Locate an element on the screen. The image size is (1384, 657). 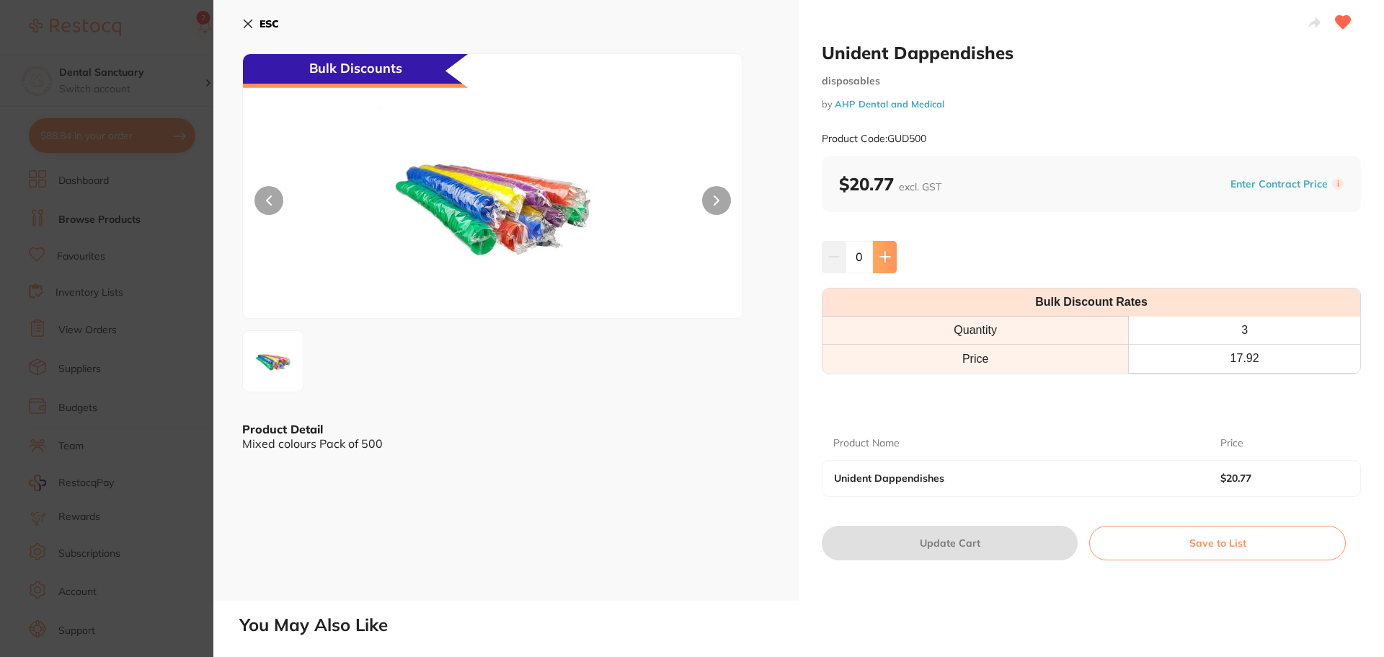
button: ESC is located at coordinates (260, 24).